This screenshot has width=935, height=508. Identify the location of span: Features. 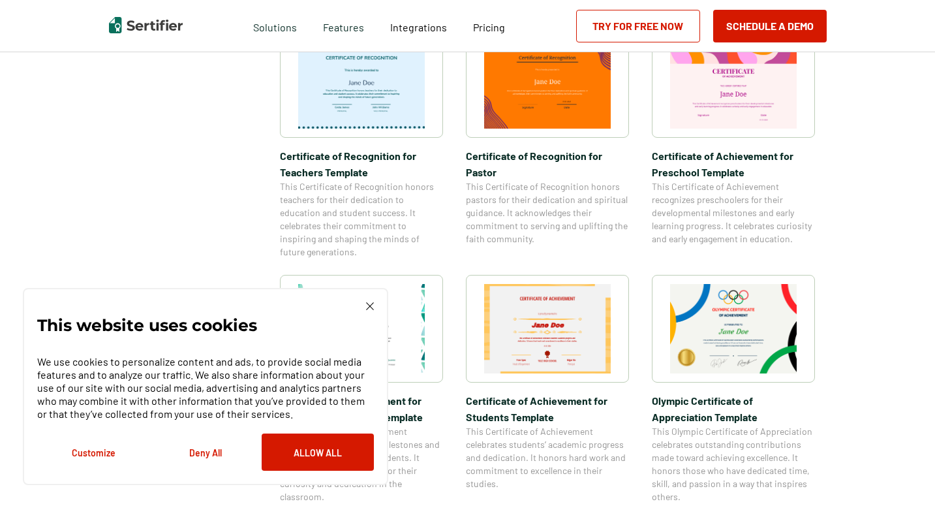
(343, 25).